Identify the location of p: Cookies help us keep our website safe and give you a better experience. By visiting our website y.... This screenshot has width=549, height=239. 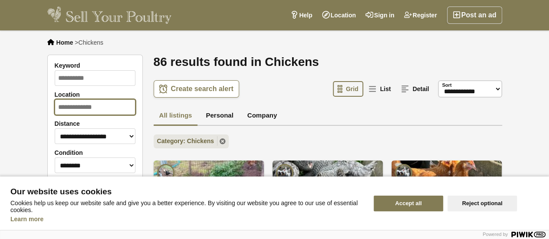
(186, 206).